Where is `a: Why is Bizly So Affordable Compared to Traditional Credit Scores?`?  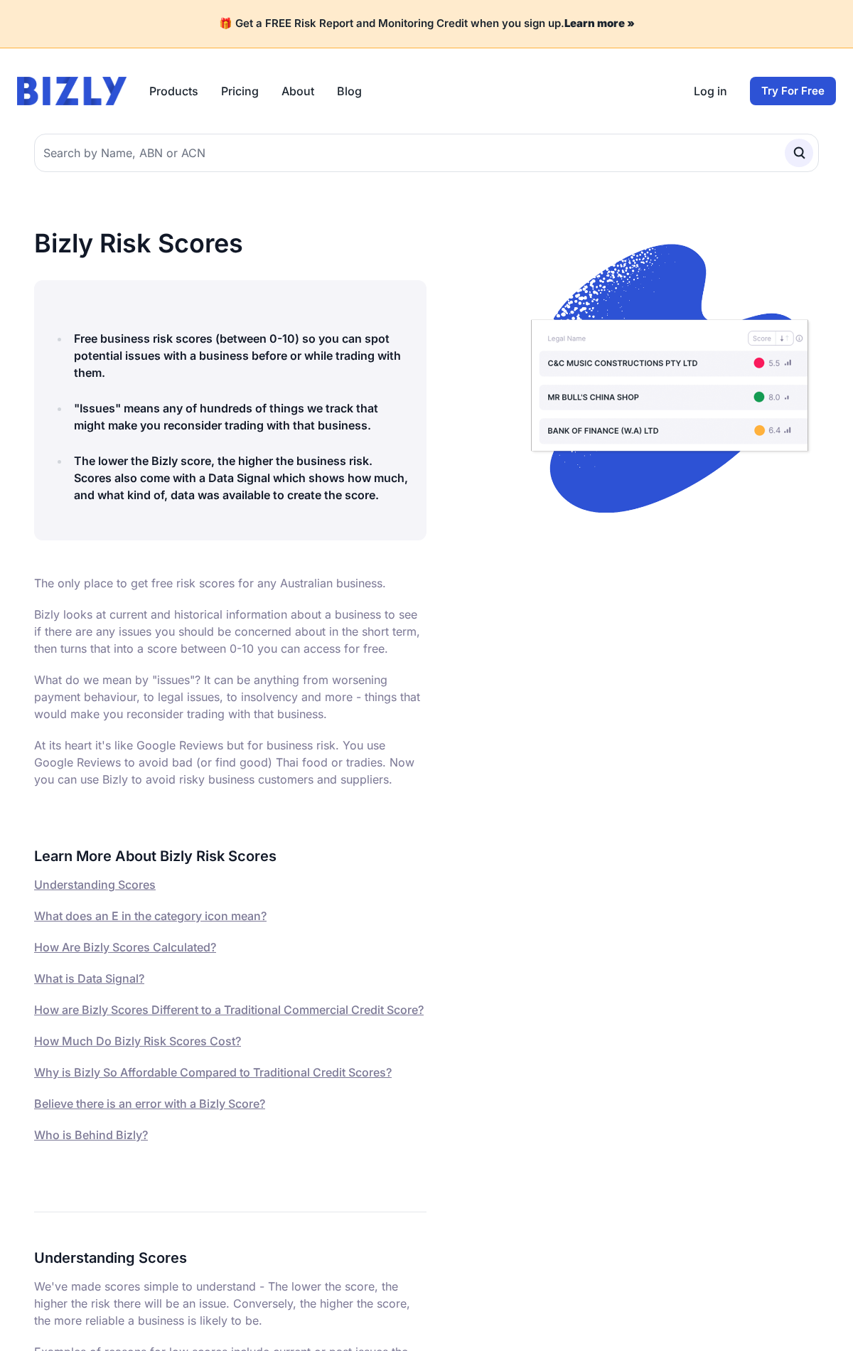
a: Why is Bizly So Affordable Compared to Traditional Credit Scores? is located at coordinates (213, 1072).